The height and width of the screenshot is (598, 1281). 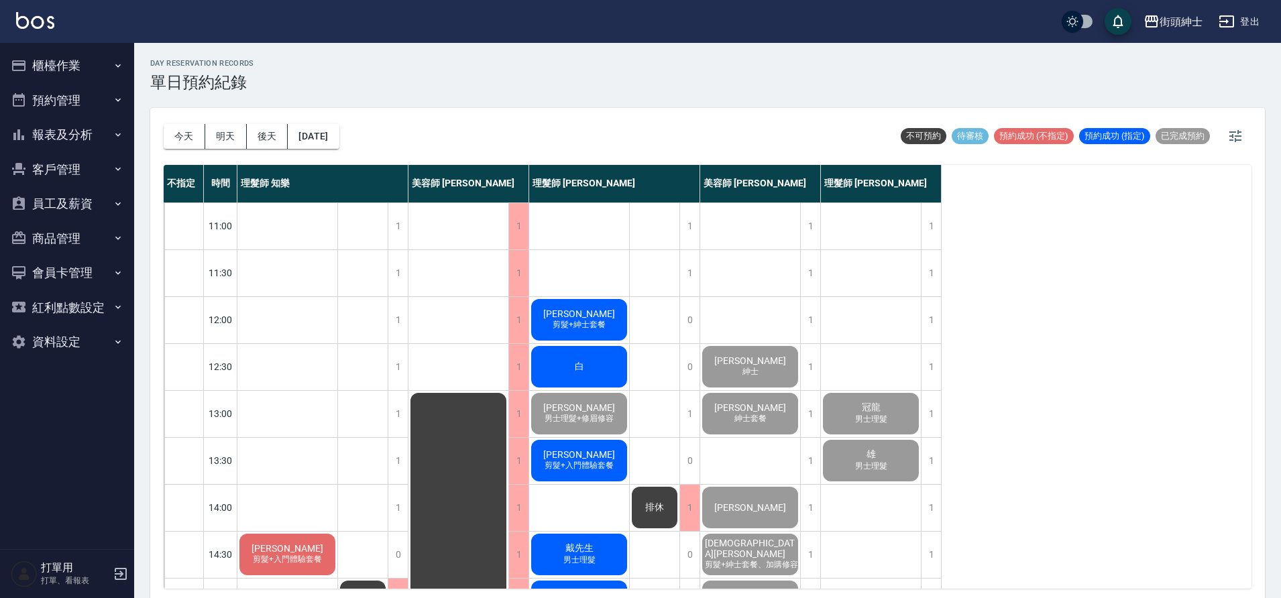 What do you see at coordinates (184, 184) in the screenshot?
I see `div: 不指定` at bounding box center [184, 184].